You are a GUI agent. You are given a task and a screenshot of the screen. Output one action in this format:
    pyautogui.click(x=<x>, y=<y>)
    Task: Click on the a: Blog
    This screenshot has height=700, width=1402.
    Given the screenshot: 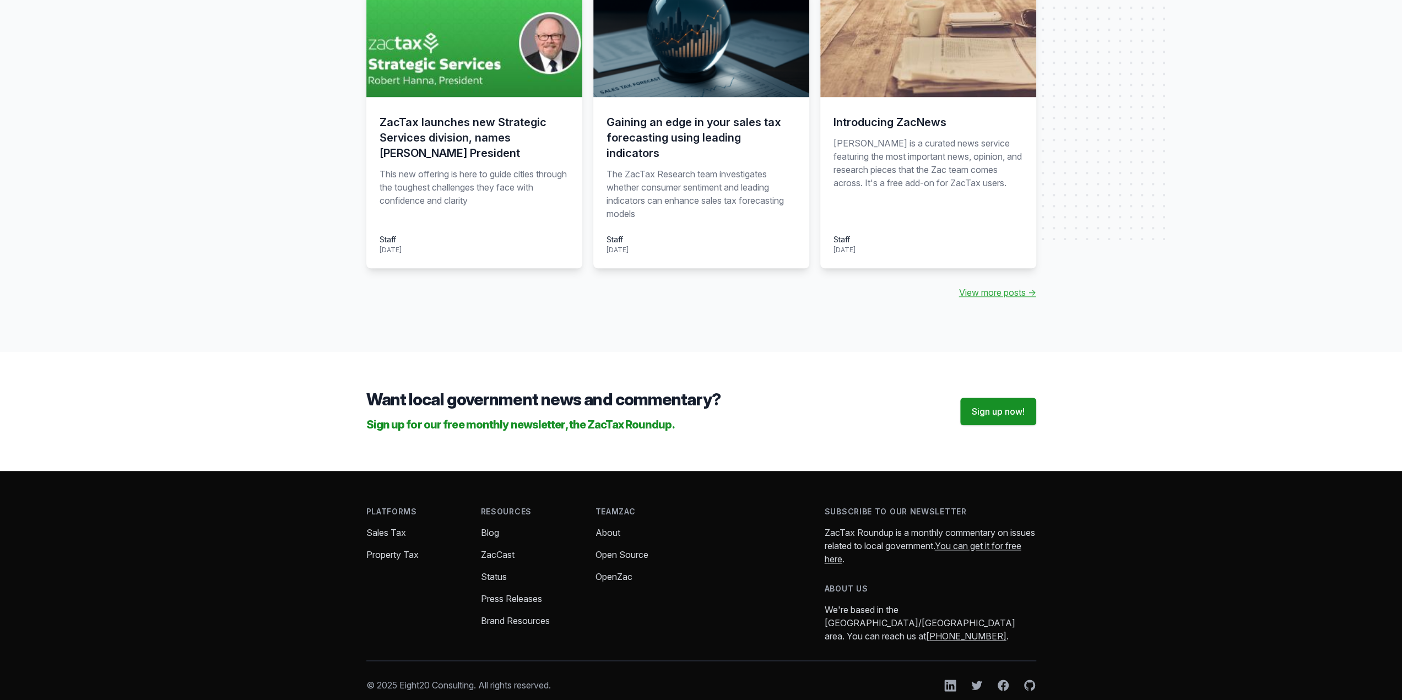 What is the action you would take?
    pyautogui.click(x=490, y=533)
    